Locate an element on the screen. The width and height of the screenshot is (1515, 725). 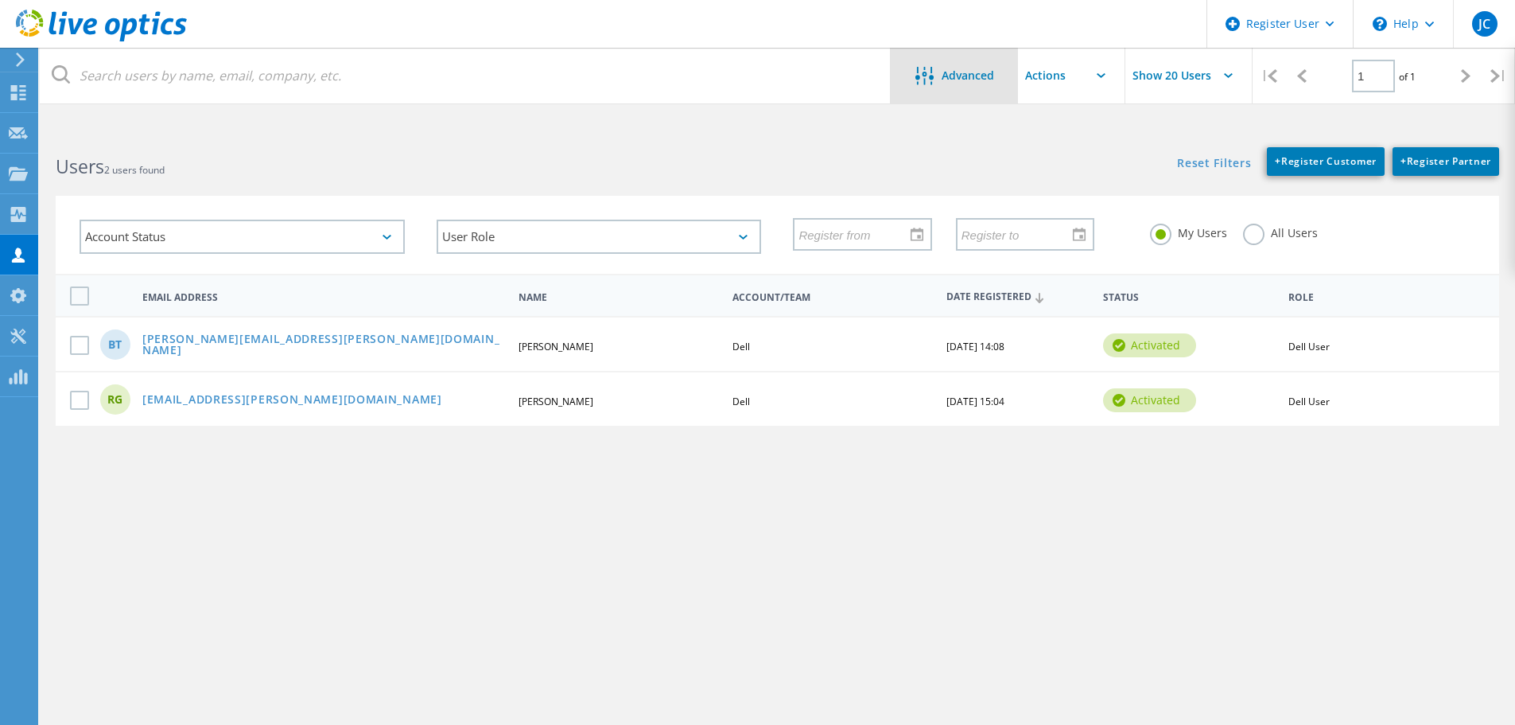
svg: \n is located at coordinates (1380, 24).